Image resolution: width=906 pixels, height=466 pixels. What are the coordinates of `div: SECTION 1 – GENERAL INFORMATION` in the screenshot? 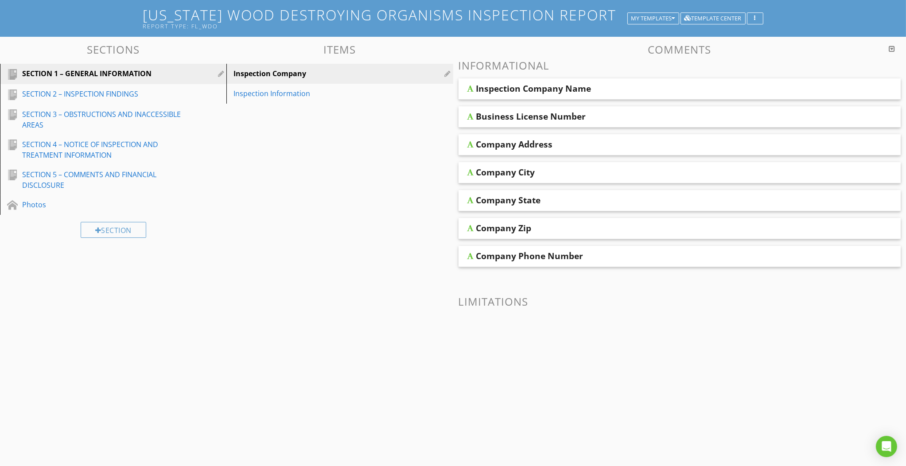 It's located at (103, 74).